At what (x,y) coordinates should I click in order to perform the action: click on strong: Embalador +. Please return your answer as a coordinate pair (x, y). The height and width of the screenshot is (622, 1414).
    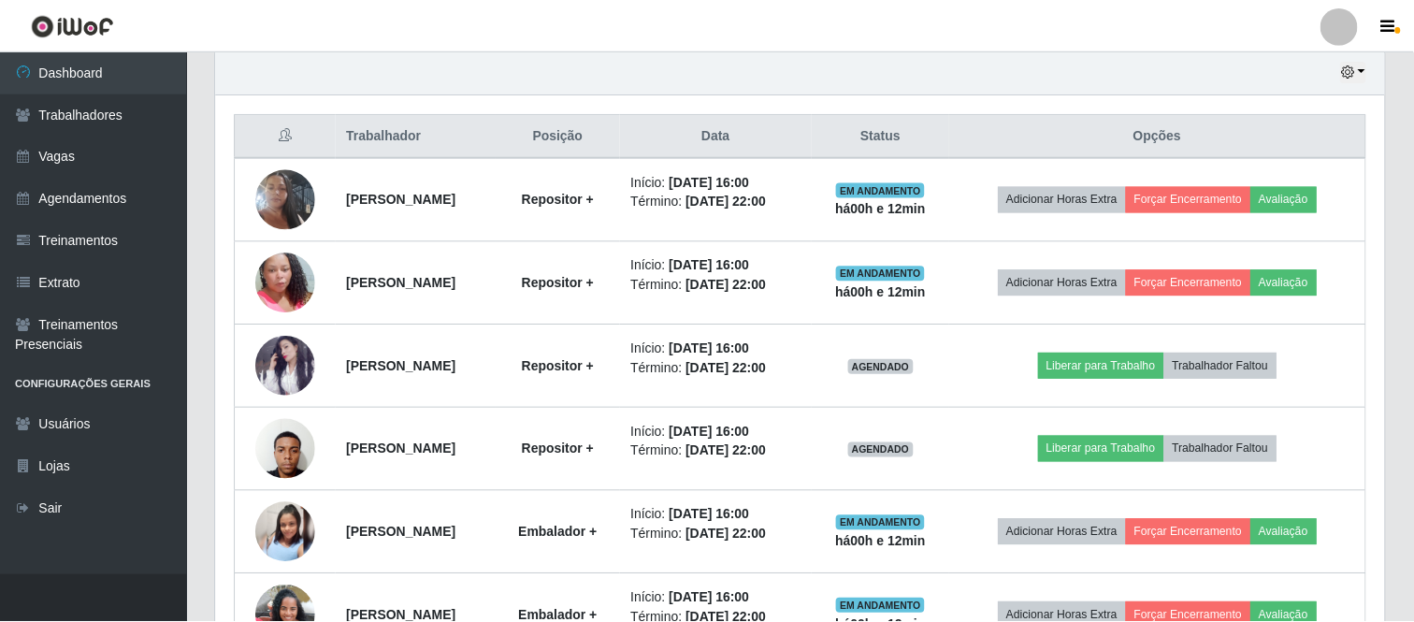
    Looking at the image, I should click on (559, 532).